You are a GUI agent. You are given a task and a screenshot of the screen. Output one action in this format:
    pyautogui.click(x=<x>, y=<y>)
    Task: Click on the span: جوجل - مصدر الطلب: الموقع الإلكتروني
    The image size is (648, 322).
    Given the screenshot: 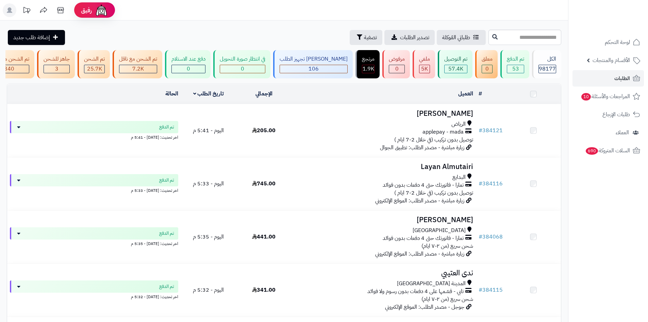 What is the action you would take?
    pyautogui.click(x=425, y=307)
    